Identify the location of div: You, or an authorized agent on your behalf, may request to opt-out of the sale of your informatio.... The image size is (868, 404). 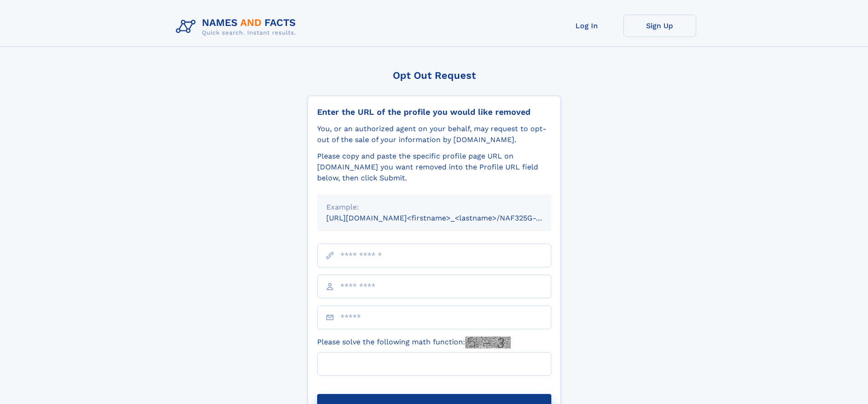
(434, 134).